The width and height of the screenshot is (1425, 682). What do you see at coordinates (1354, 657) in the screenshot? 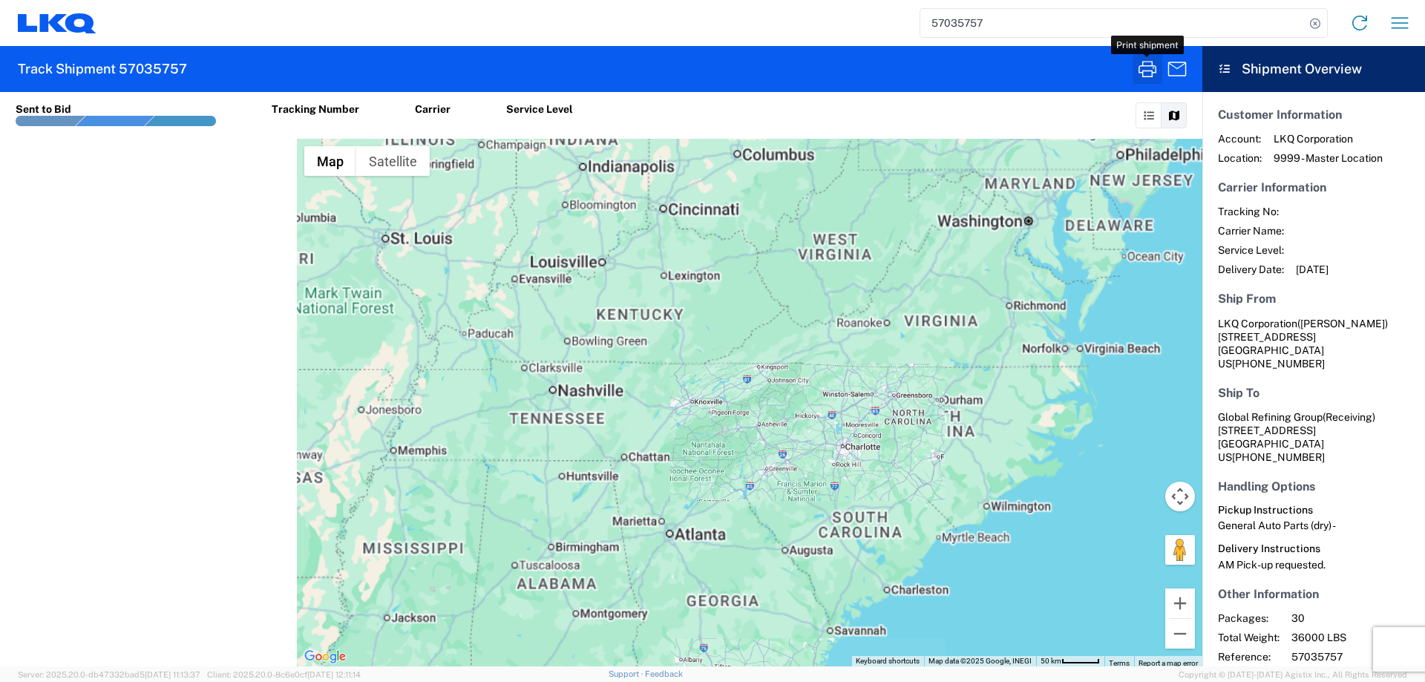
I see `span: 57035757` at bounding box center [1354, 657].